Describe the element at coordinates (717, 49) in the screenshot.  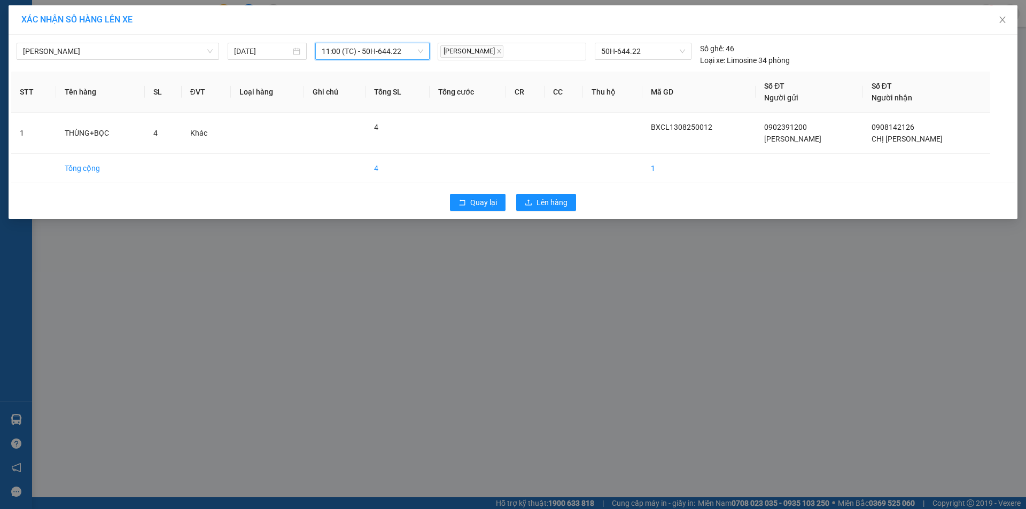
I see `div: 46` at that location.